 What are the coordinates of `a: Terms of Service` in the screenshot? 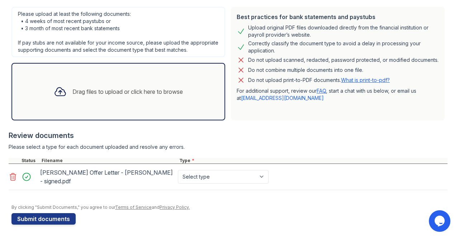 It's located at (133, 207).